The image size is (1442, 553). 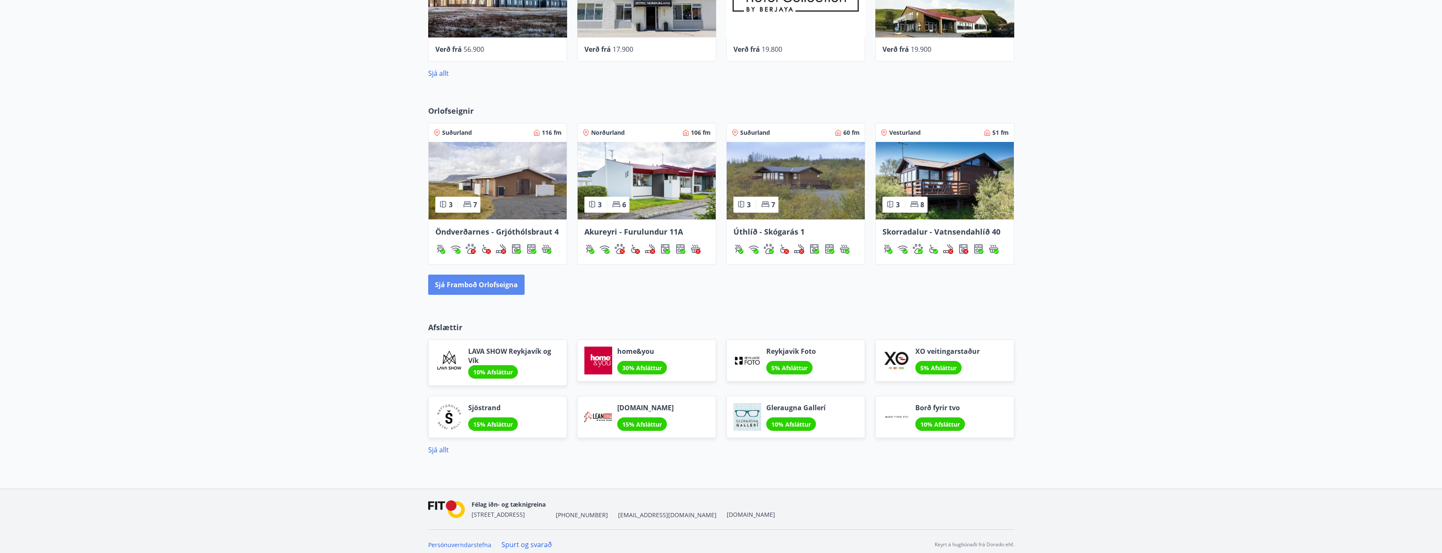 I want to click on span: 106 fm, so click(x=701, y=133).